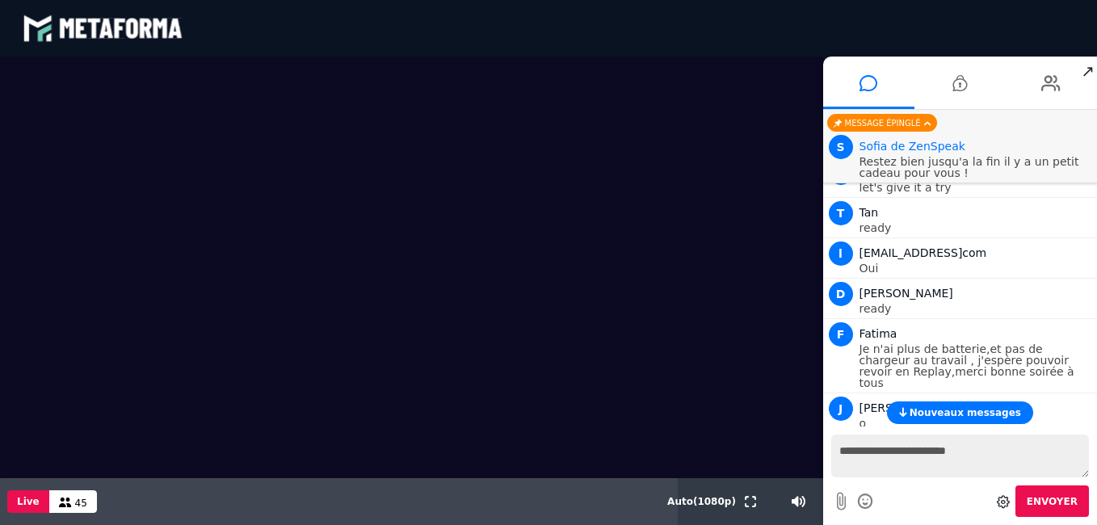 The height and width of the screenshot is (525, 1097). Describe the element at coordinates (841, 334) in the screenshot. I see `span: F` at that location.